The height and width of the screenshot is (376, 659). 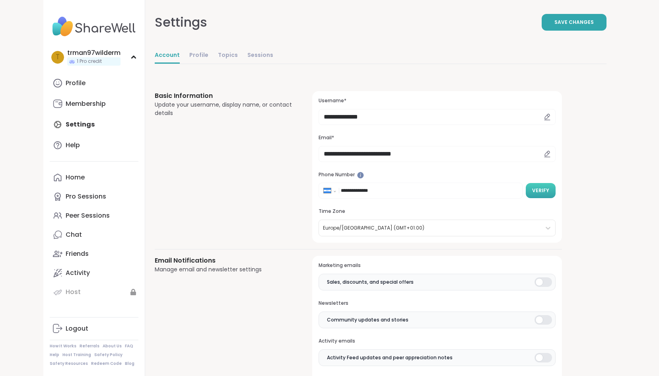 I want to click on a: How It Works, so click(x=63, y=346).